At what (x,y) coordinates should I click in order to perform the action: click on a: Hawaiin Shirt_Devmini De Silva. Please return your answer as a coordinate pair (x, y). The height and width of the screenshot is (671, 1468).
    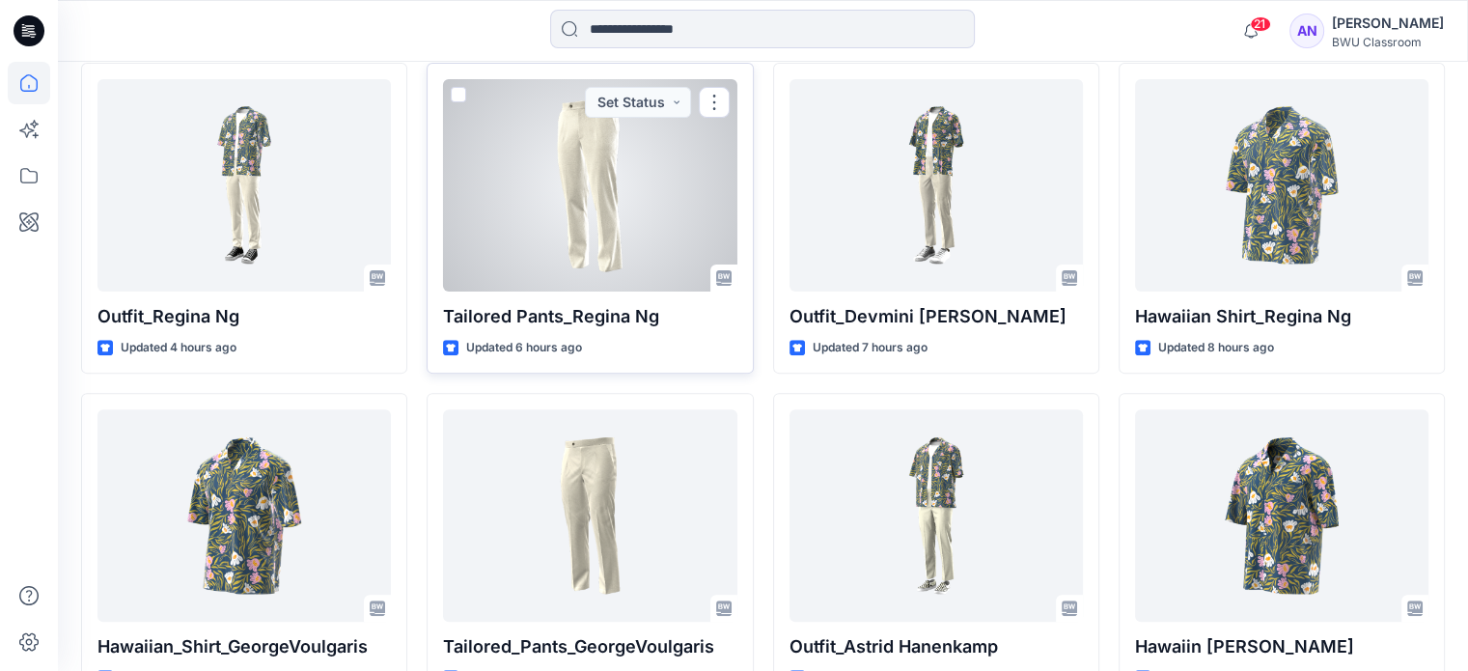
    Looking at the image, I should click on (1282, 515).